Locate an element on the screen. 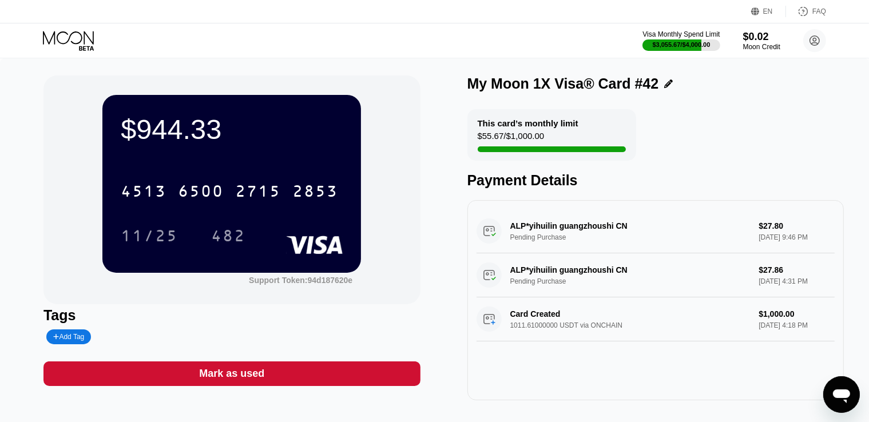 Image resolution: width=869 pixels, height=422 pixels. div: Visa Monthly Spend Limit is located at coordinates (681, 34).